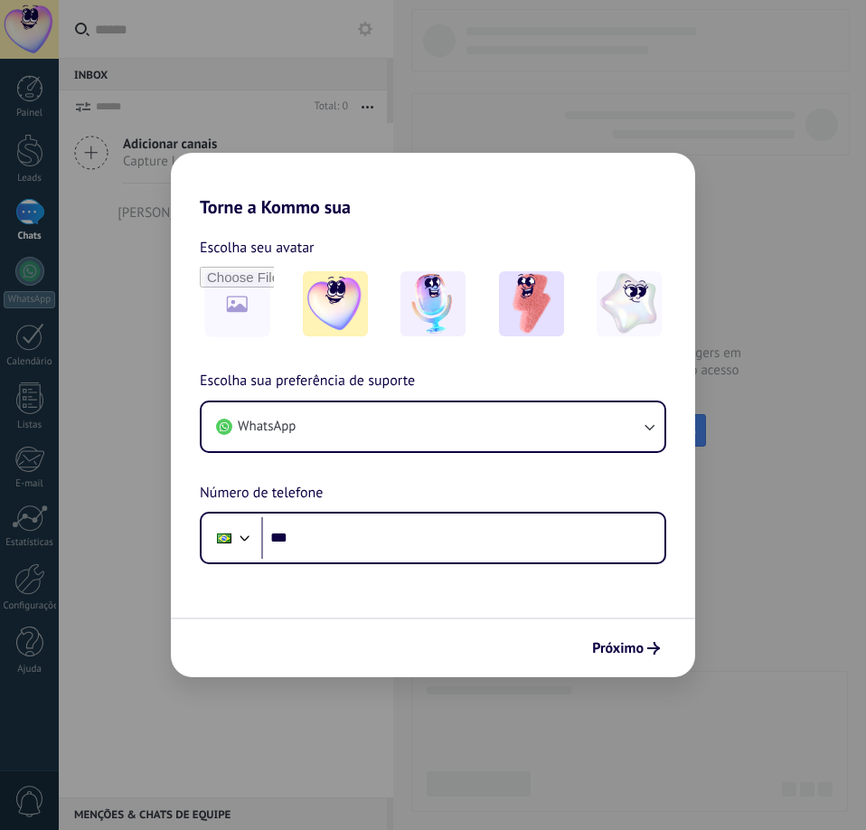 The height and width of the screenshot is (830, 866). Describe the element at coordinates (267, 427) in the screenshot. I see `span: WhatsApp` at that location.